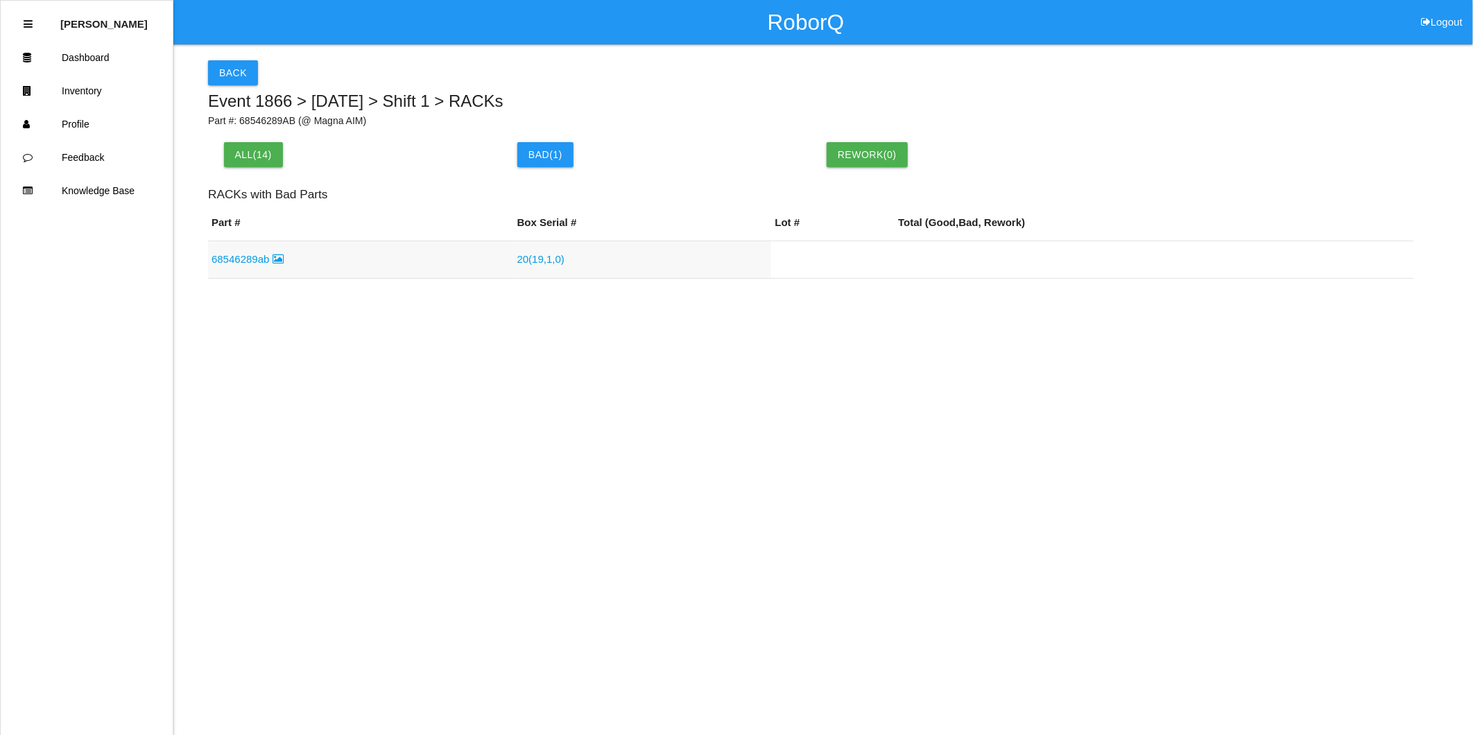 The height and width of the screenshot is (735, 1473). I want to click on th: Box Serial #, so click(643, 228).